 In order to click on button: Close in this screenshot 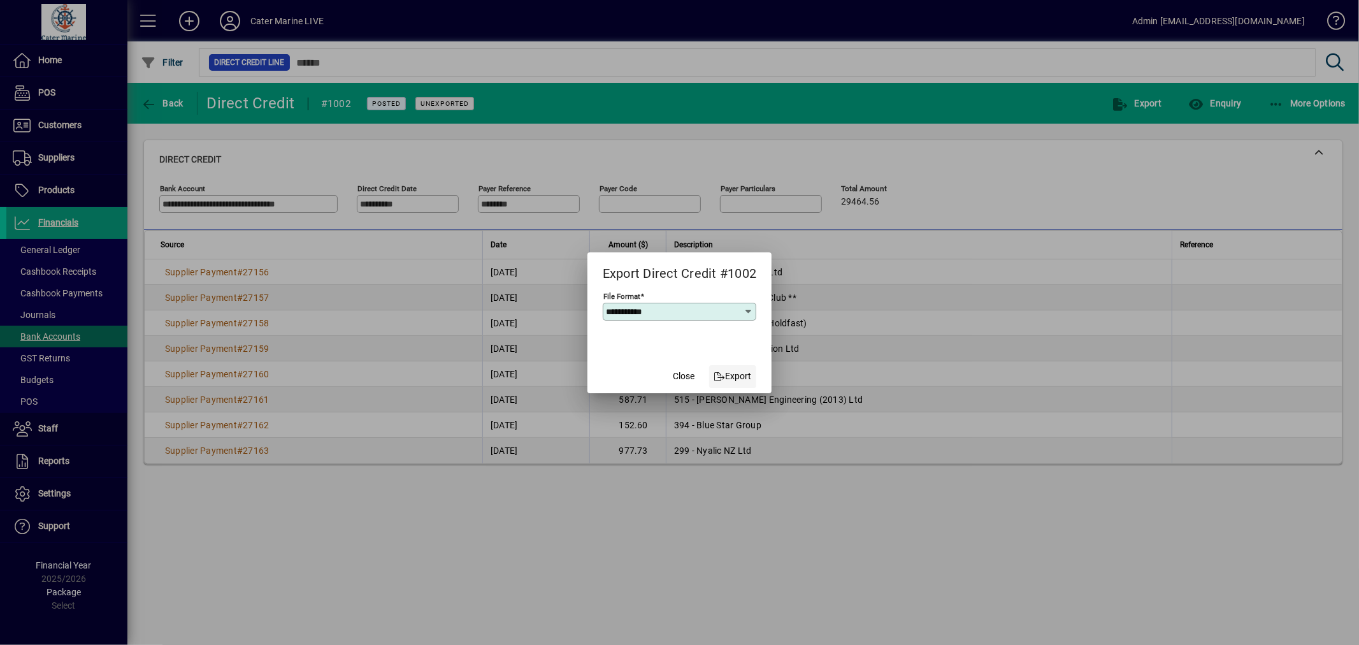, I will do `click(684, 377)`.